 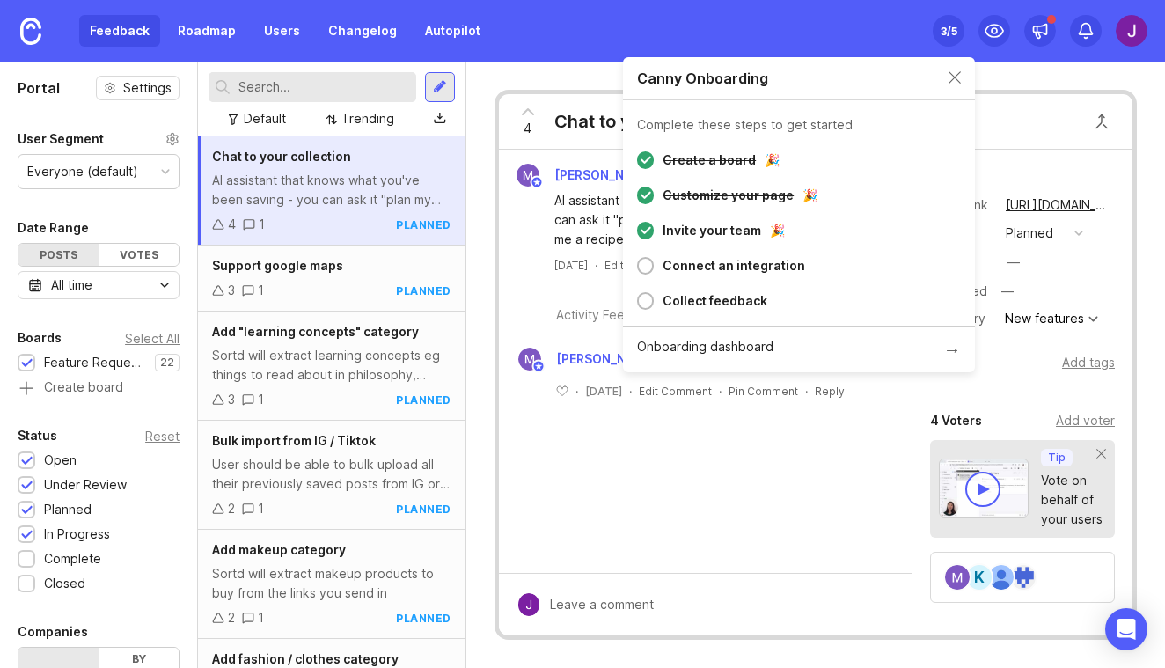 I want to click on button: 3/5, so click(x=949, y=31).